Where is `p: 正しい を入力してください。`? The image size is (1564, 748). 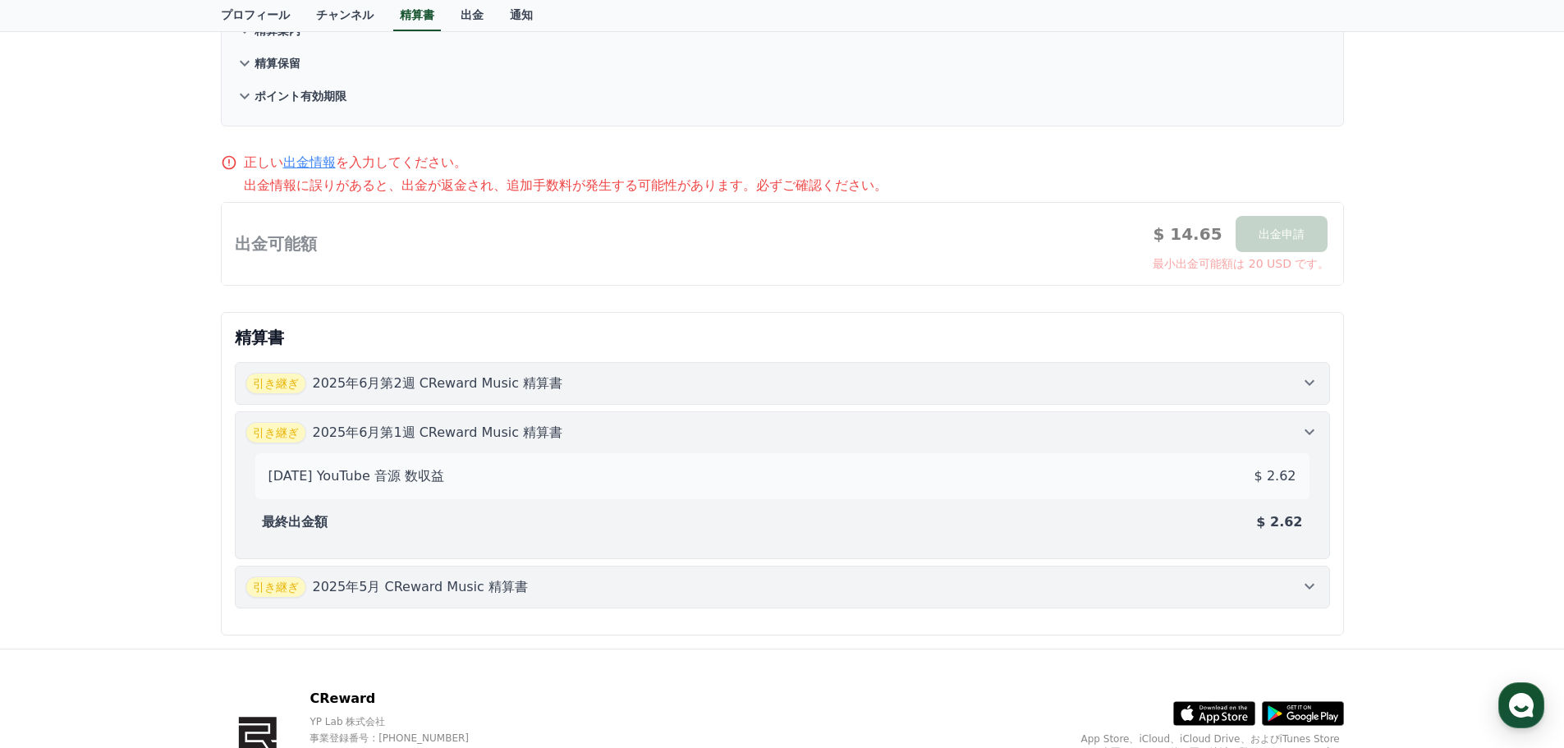 p: 正しい を入力してください。 is located at coordinates (356, 163).